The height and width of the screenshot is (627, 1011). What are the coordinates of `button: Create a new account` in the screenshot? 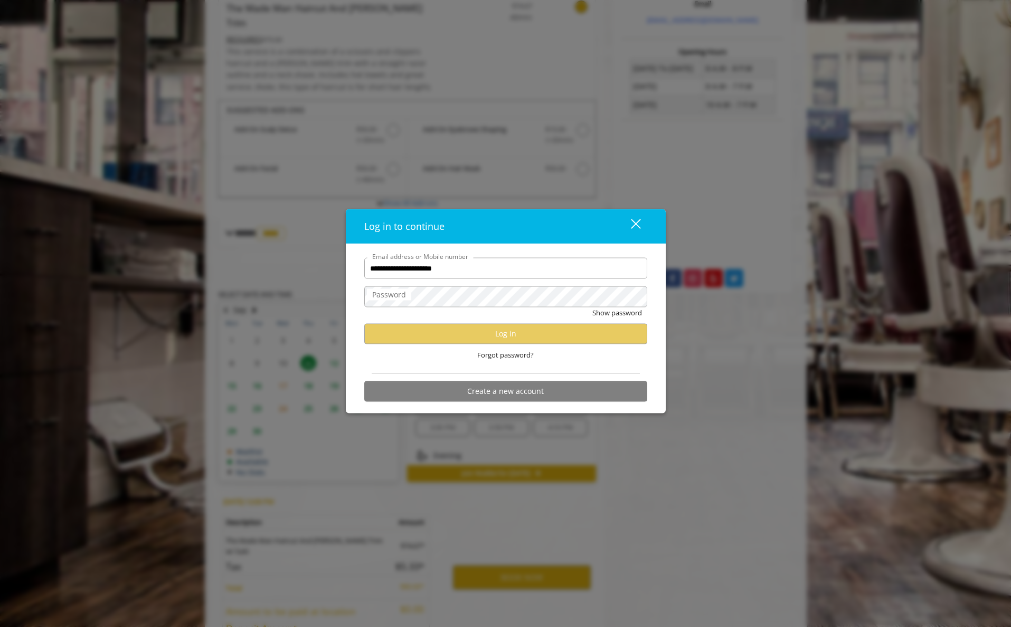 It's located at (506, 391).